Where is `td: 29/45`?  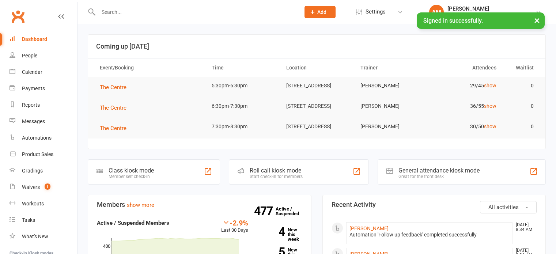 td: 29/45 is located at coordinates (466, 86).